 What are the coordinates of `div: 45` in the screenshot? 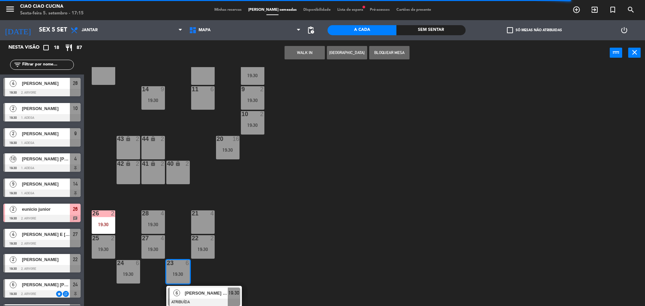 It's located at (92, 65).